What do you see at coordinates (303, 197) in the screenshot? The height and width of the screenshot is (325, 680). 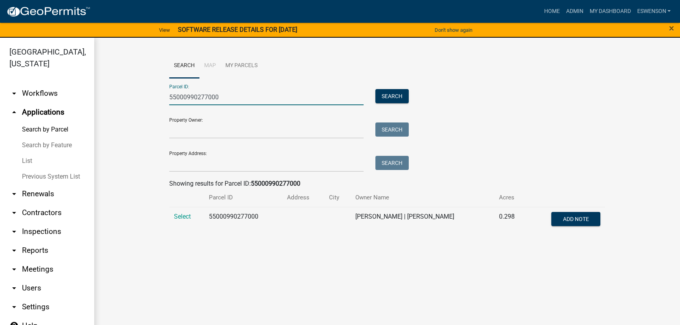 I see `th: Address` at bounding box center [303, 197].